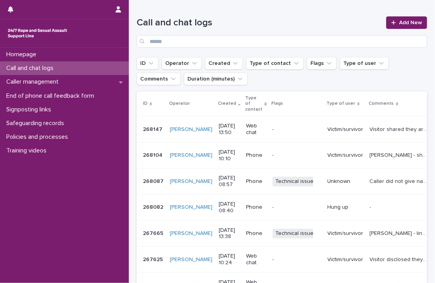 This screenshot has width=435, height=283. What do you see at coordinates (154, 129) in the screenshot?
I see `p: 268147` at bounding box center [154, 129].